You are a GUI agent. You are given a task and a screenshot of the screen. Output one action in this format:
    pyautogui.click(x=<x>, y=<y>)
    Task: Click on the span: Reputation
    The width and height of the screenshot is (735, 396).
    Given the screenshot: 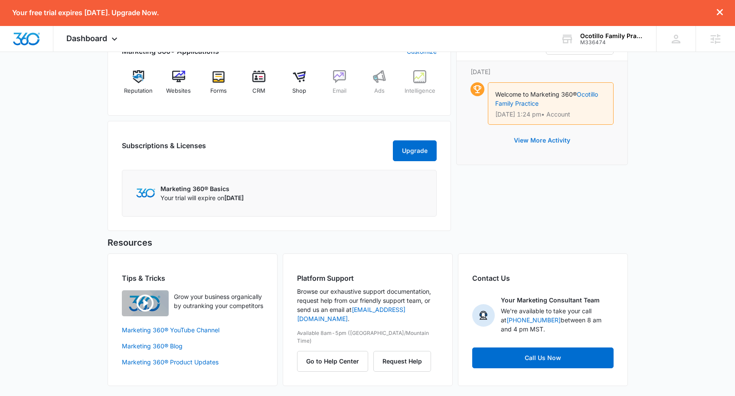 What is the action you would take?
    pyautogui.click(x=138, y=91)
    